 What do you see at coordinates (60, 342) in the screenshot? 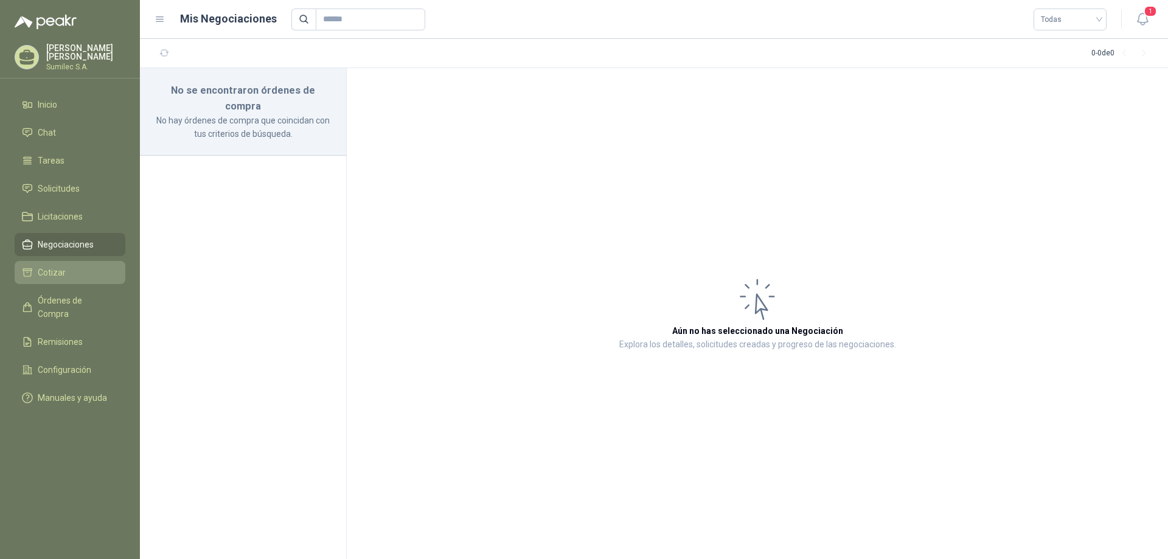
I see `span: Remisiones` at bounding box center [60, 342].